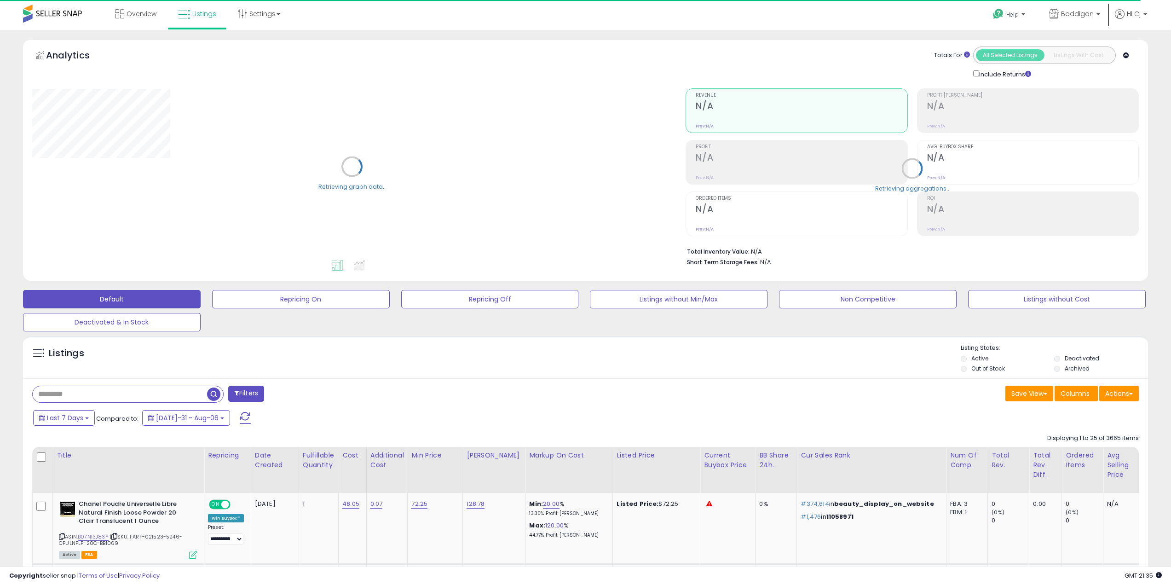  I want to click on a: 20.00, so click(551, 504).